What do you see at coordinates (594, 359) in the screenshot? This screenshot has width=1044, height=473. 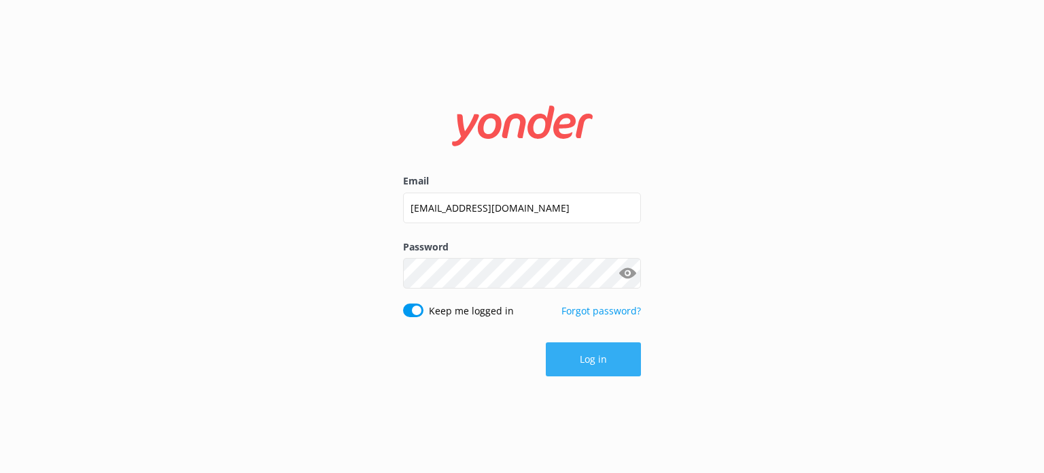 I see `button: Log in` at bounding box center [594, 359].